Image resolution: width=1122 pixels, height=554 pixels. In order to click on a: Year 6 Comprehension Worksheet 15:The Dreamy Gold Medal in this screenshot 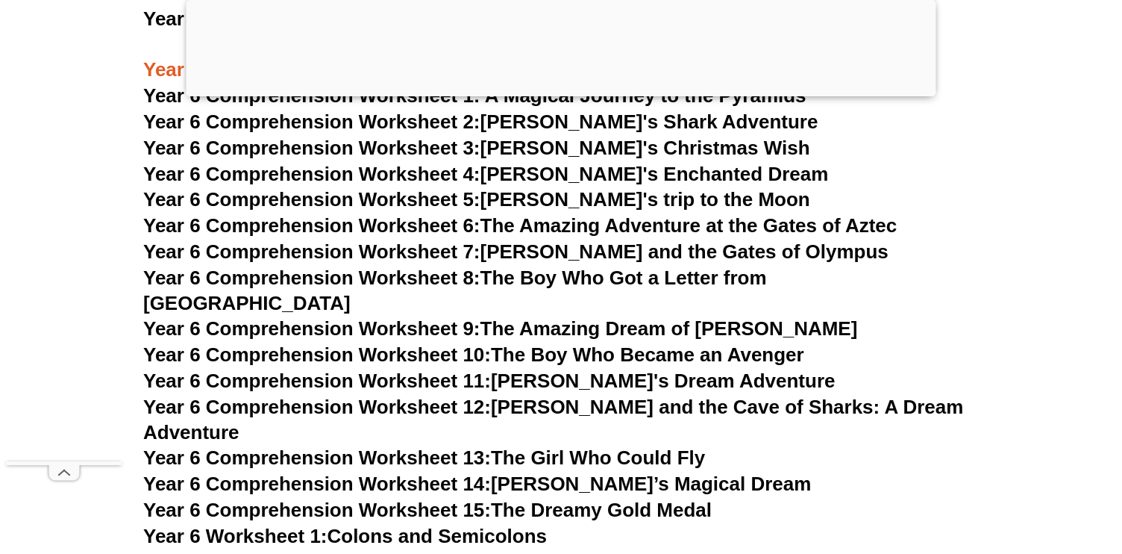, I will do `click(428, 510)`.